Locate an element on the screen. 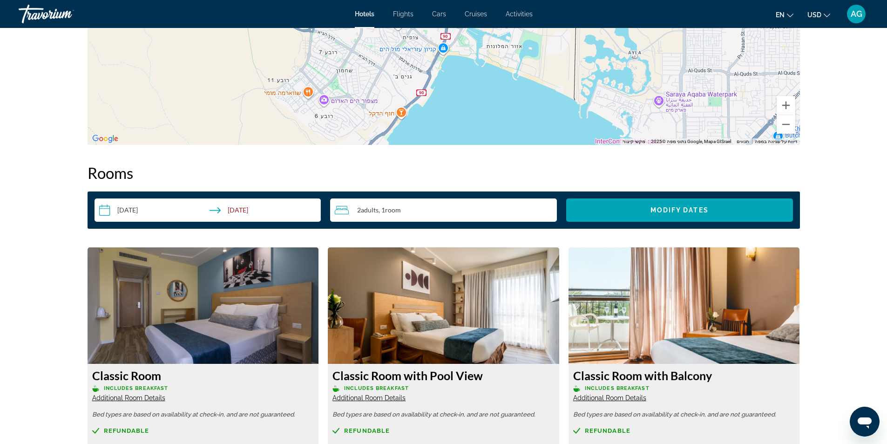  h3: Classic Room is located at coordinates (203, 375).